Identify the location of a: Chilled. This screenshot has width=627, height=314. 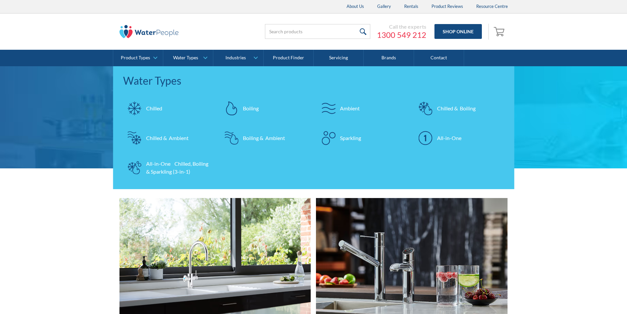
(168, 108).